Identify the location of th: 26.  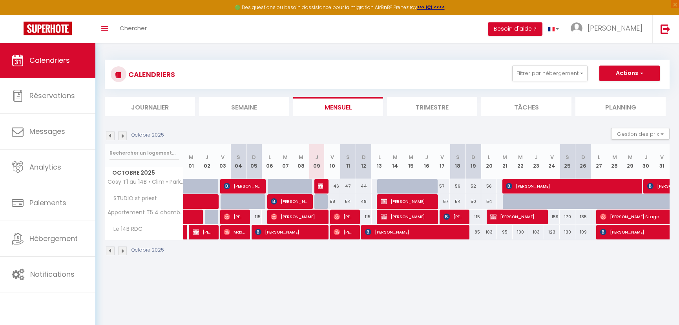
(583, 161).